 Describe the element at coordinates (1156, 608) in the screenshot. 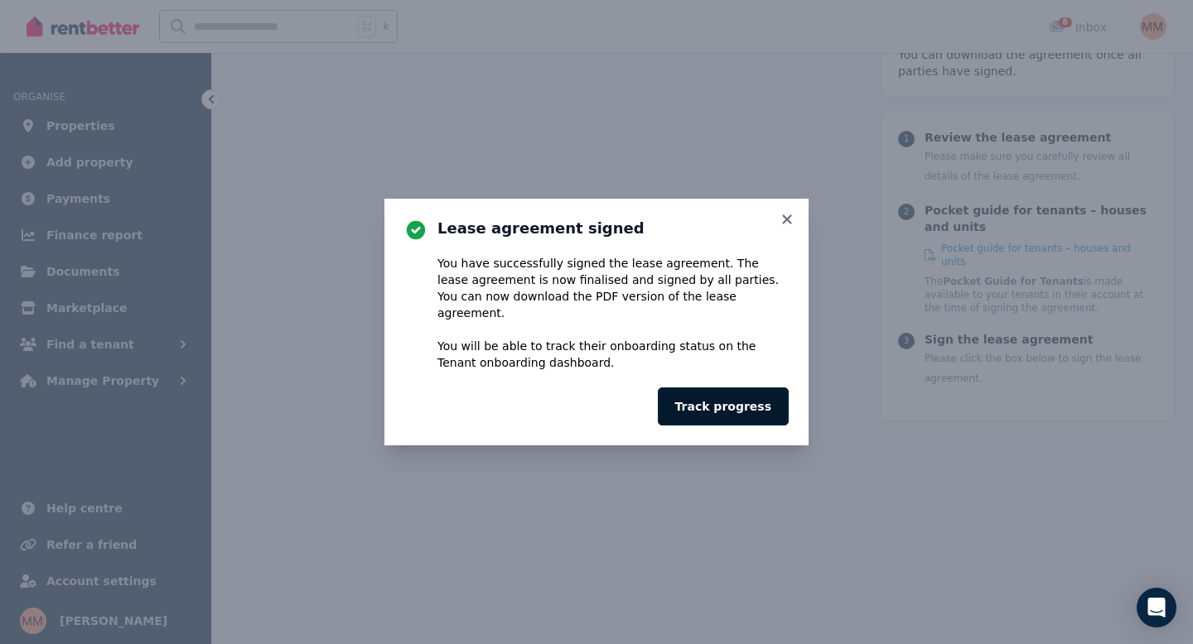

I see `div: Open Intercom Messenger` at that location.